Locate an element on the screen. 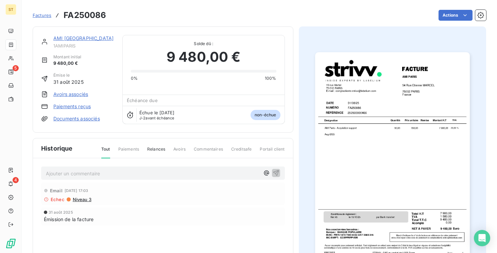  span: Creditsafe is located at coordinates (241, 152).